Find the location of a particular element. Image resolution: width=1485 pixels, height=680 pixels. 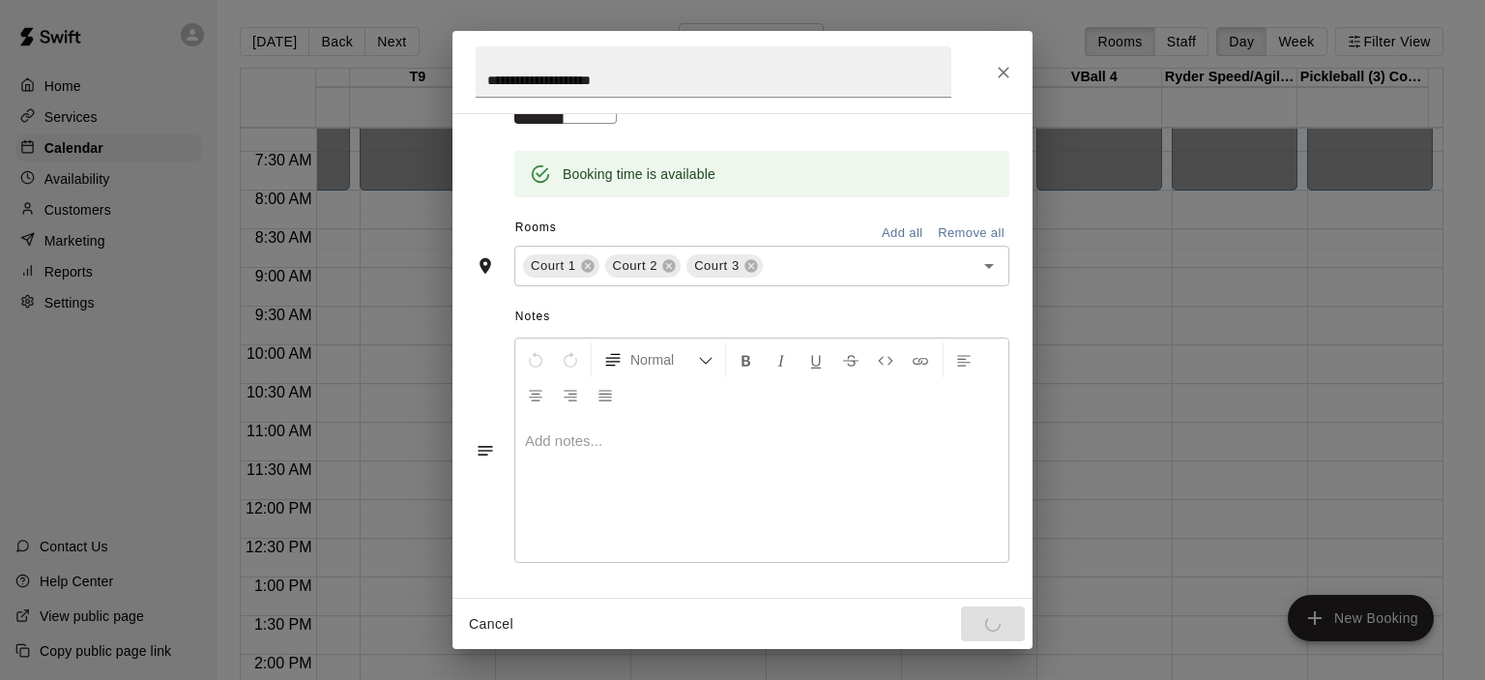

div: Court 3 is located at coordinates (724, 266).